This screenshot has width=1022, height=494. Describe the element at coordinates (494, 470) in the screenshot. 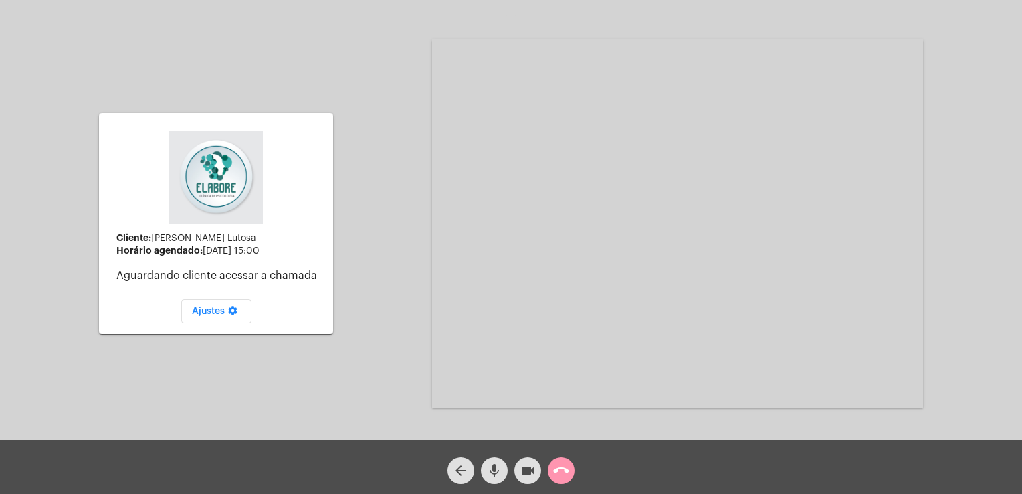

I see `mat-icon: mic` at that location.